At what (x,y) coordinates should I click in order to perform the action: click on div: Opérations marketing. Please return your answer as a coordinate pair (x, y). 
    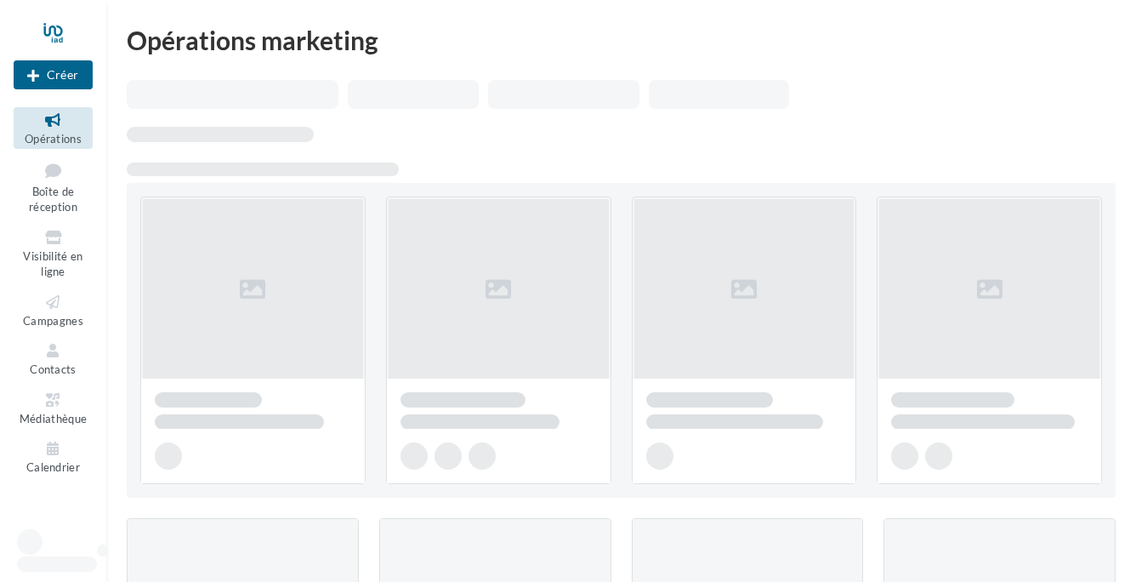
    Looking at the image, I should click on (621, 40).